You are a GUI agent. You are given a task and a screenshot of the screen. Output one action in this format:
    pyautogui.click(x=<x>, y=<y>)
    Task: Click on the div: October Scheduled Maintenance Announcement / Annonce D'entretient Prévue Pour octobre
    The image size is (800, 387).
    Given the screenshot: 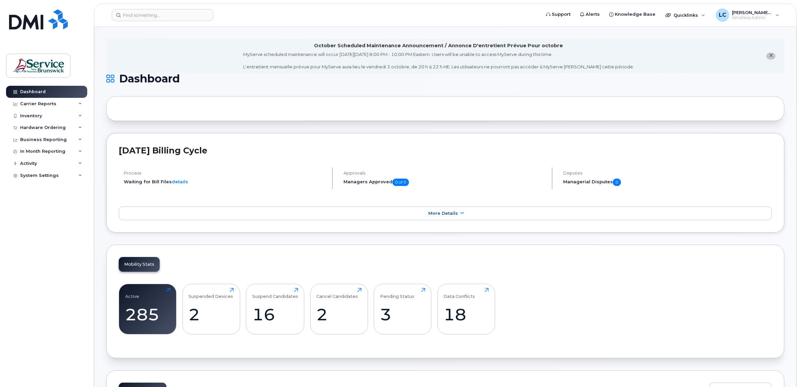 What is the action you would take?
    pyautogui.click(x=438, y=46)
    